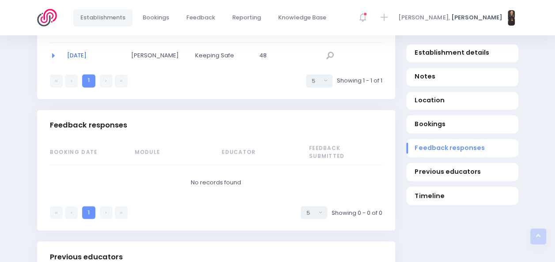  What do you see at coordinates (462, 148) in the screenshot?
I see `a: Feedback responses` at bounding box center [462, 148].